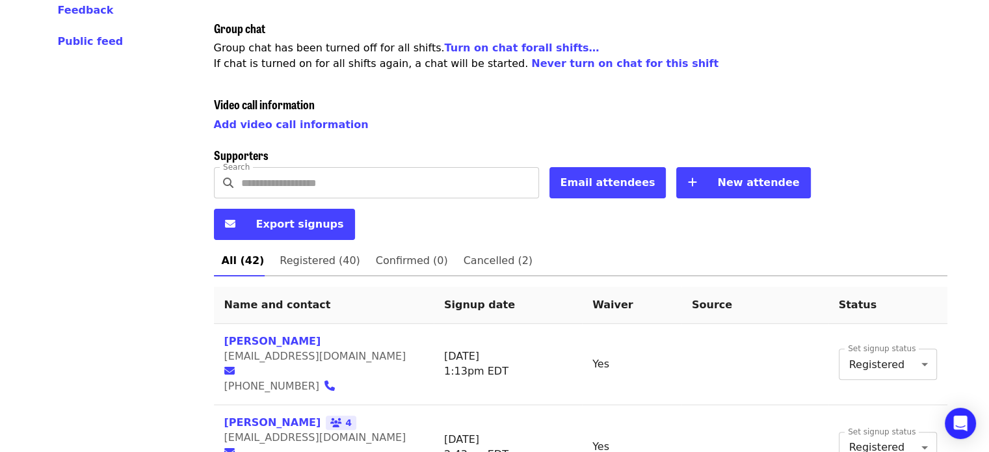  I want to click on button: Export signups, so click(284, 224).